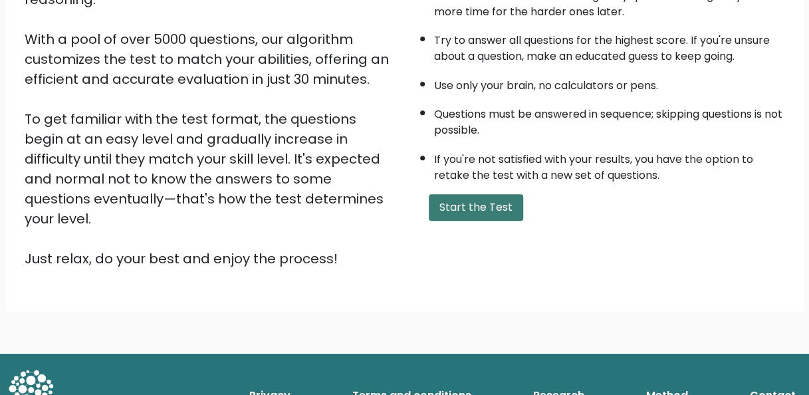  Describe the element at coordinates (609, 82) in the screenshot. I see `li: Use only your brain, no calculators or pens.` at that location.